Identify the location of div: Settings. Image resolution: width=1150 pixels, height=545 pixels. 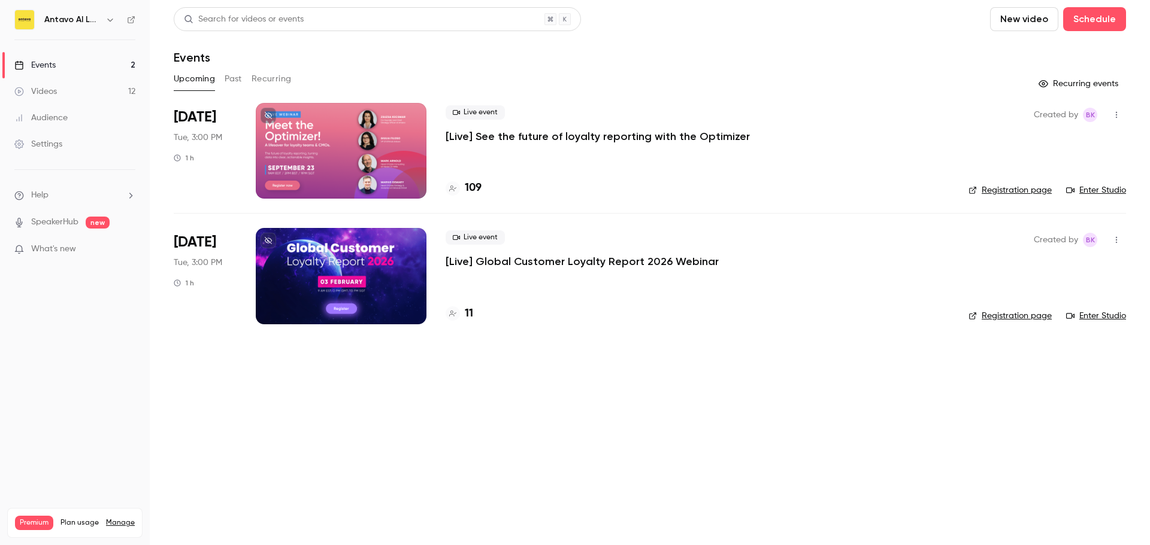
(38, 144).